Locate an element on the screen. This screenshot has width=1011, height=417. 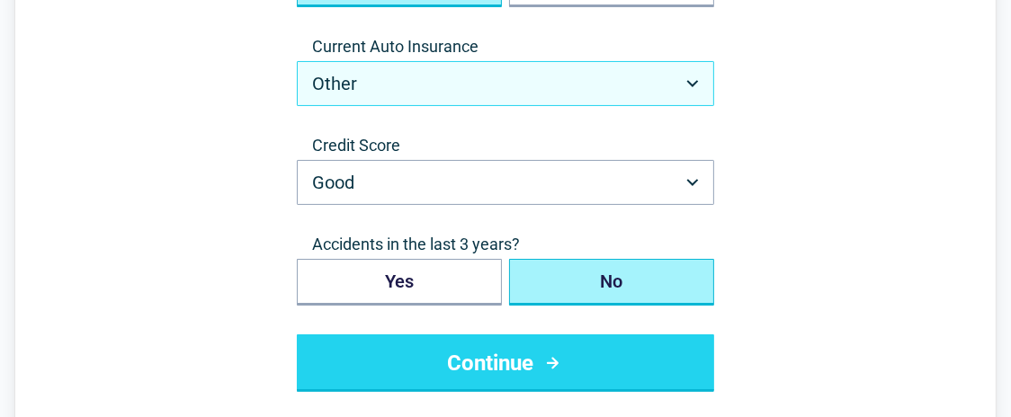
span: Accidents in the last 3 years? is located at coordinates (506, 245).